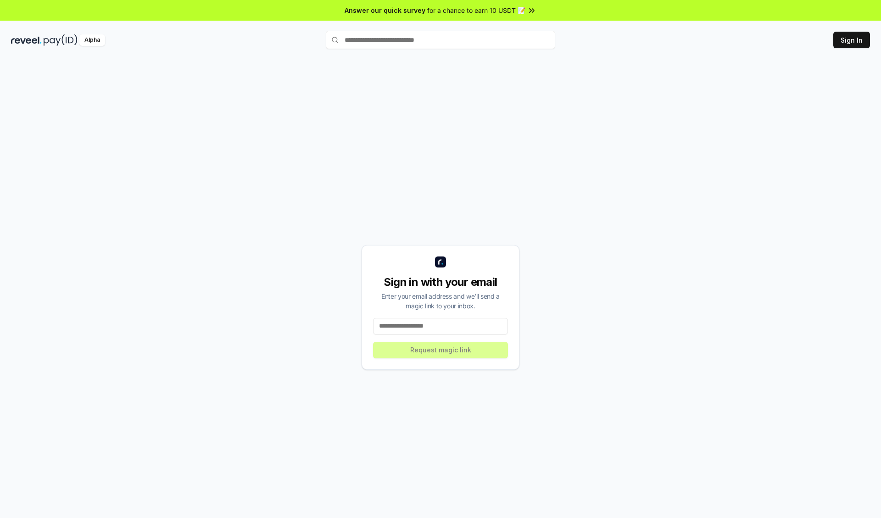 The height and width of the screenshot is (518, 881). Describe the element at coordinates (441, 301) in the screenshot. I see `div: Enter your email address and we’ll send a magic link to your inbox.` at that location.